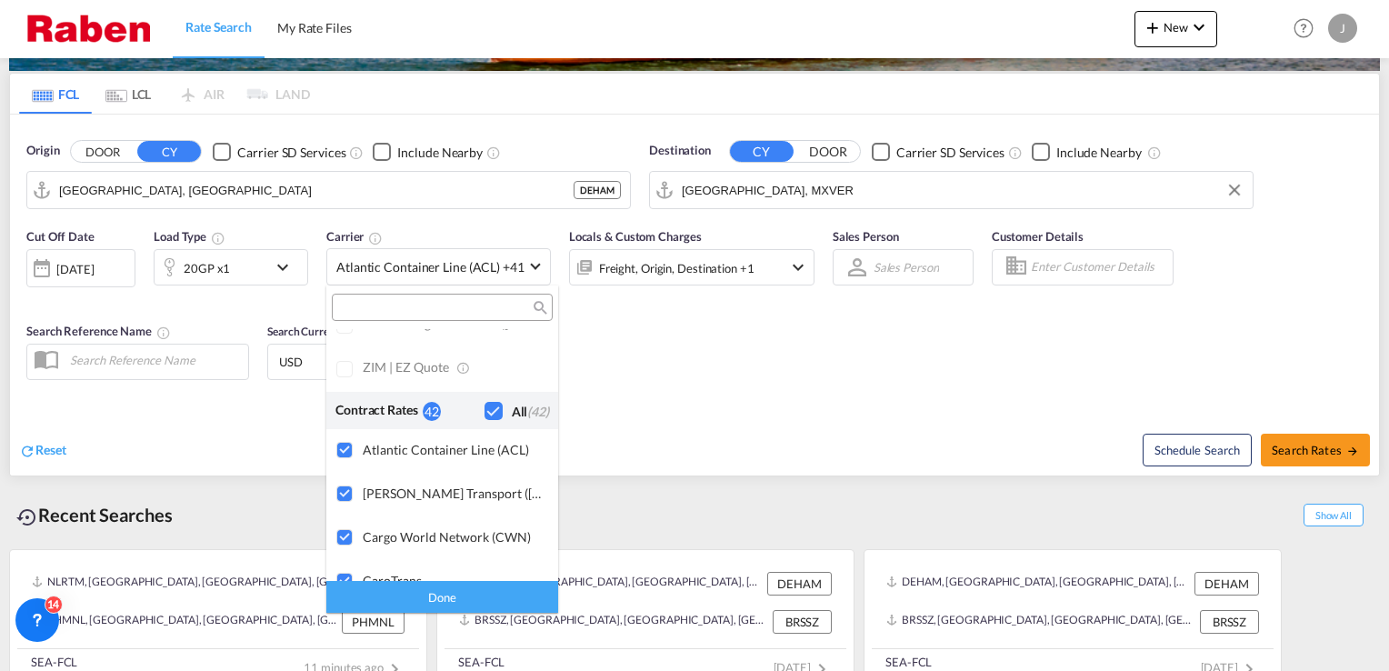  What do you see at coordinates (516, 410) in the screenshot?
I see `md-checkbox: Checkbox No Ink` at bounding box center [516, 410].